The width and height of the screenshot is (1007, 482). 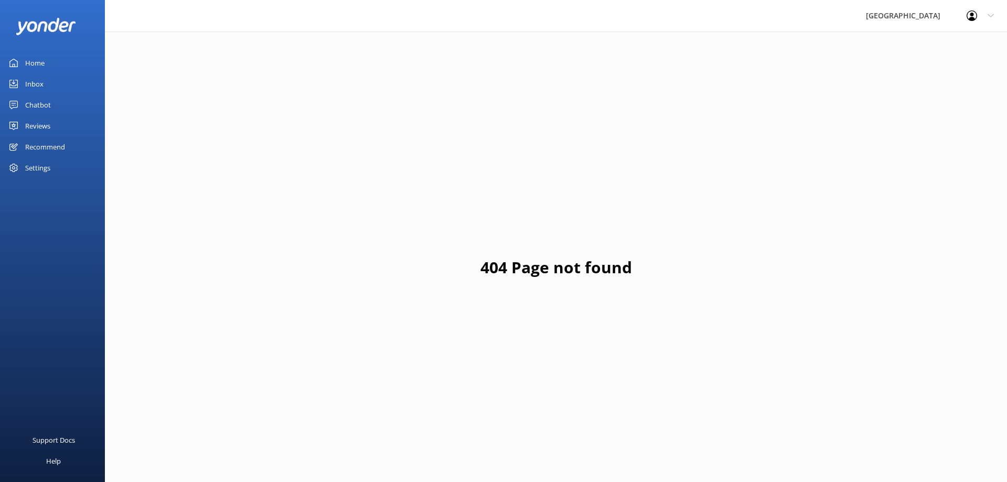 I want to click on div: Recommend, so click(x=45, y=147).